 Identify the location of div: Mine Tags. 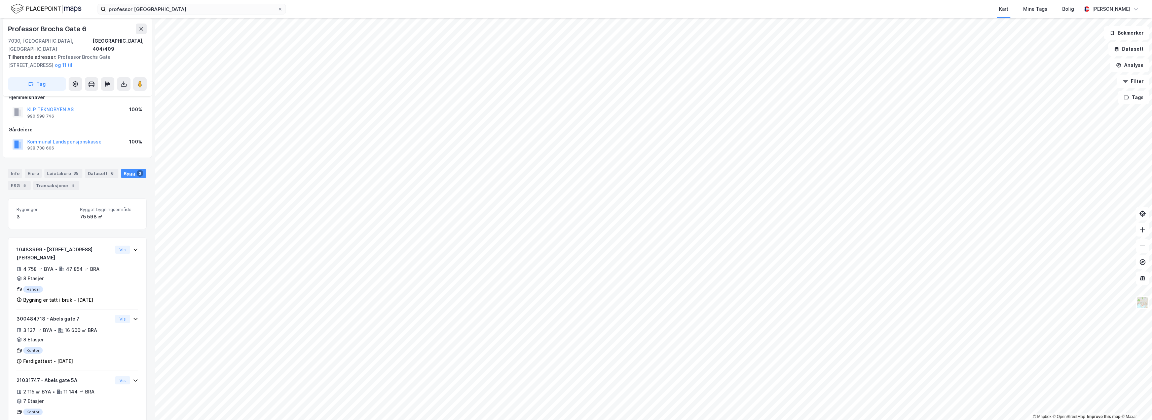
(1035, 9).